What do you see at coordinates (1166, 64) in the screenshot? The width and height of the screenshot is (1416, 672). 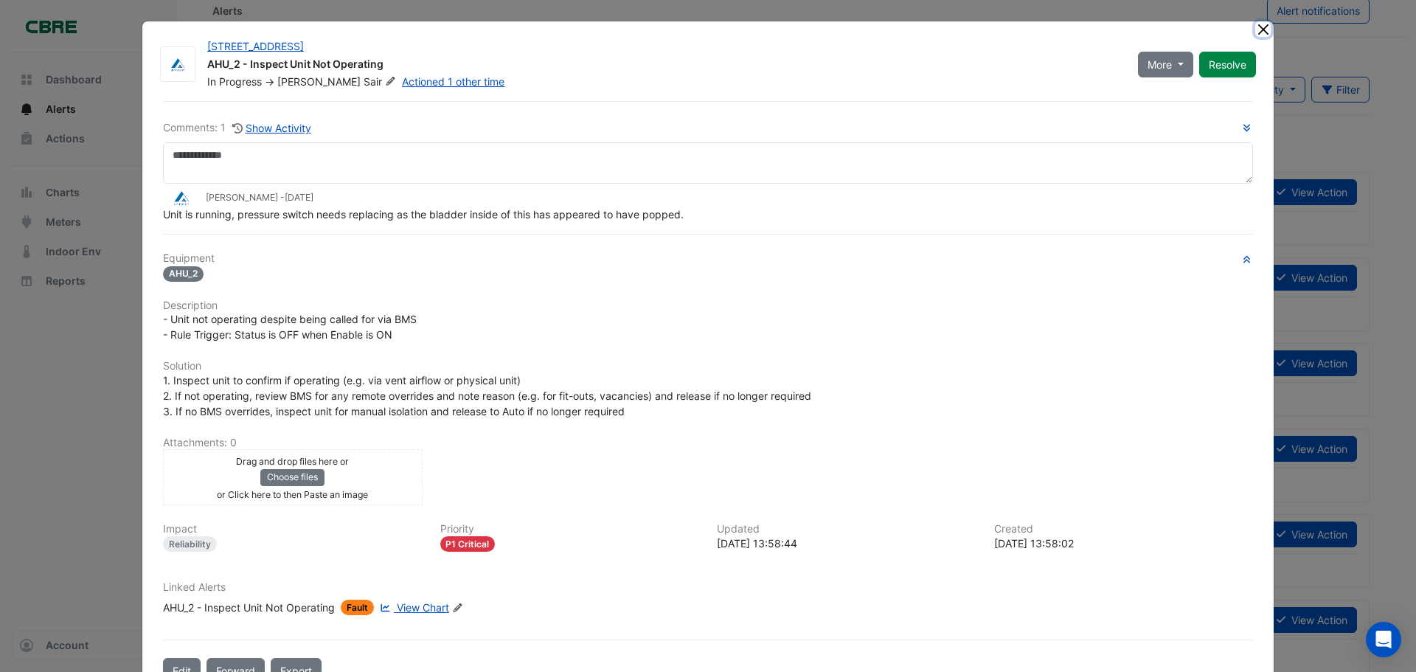 I see `button: More` at bounding box center [1166, 64].